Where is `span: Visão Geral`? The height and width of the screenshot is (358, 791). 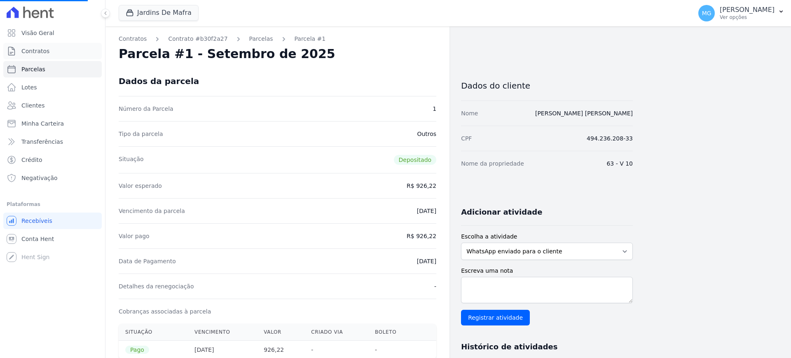
span: Visão Geral is located at coordinates (38, 33).